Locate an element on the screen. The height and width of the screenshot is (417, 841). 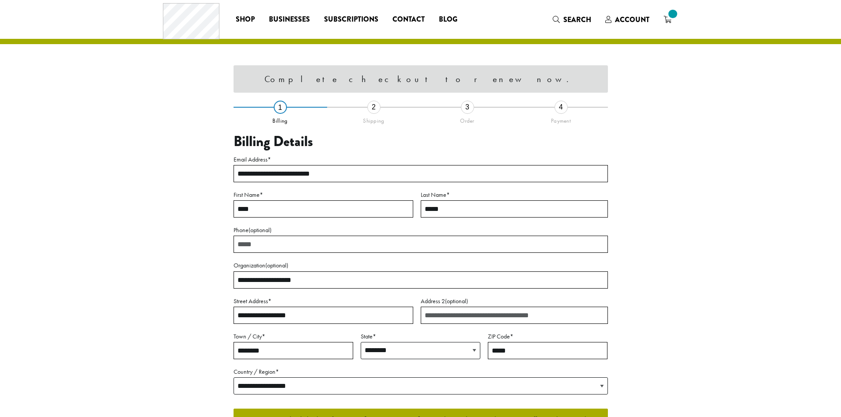
div: 1 is located at coordinates (280, 107).